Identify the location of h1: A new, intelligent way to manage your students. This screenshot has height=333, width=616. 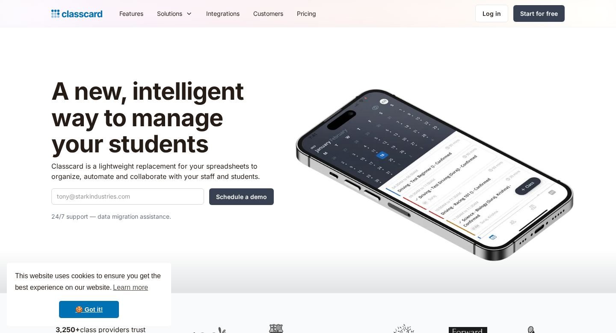
(162, 118).